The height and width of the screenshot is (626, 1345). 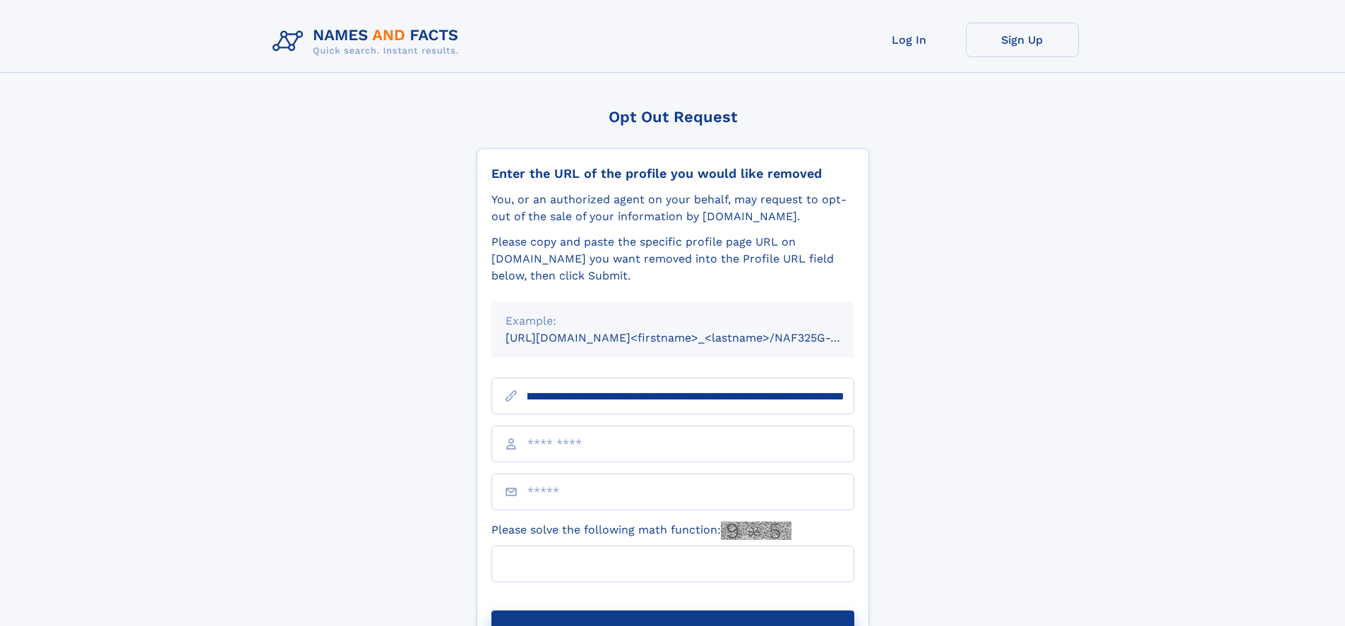 What do you see at coordinates (673, 208) in the screenshot?
I see `div: You, or an authorized agent on your behalf, may request to opt-out of the sale of your informatio...` at bounding box center [673, 208].